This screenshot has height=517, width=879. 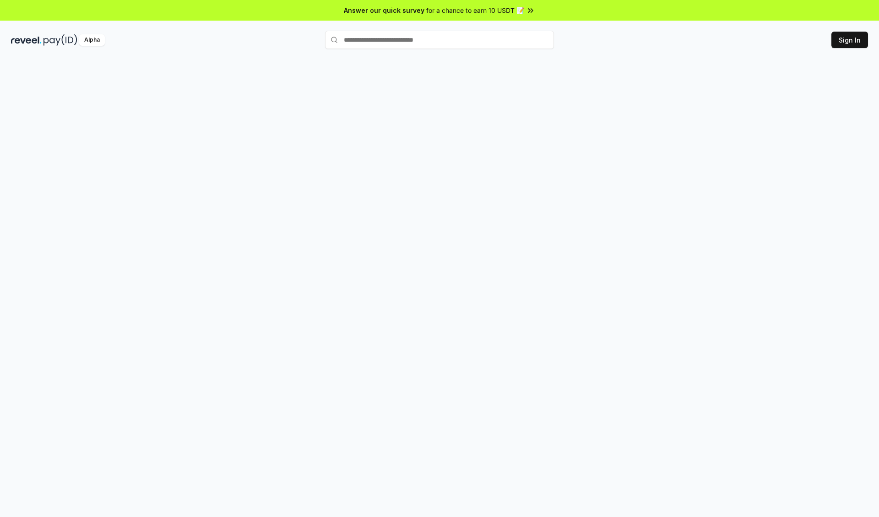 What do you see at coordinates (849, 40) in the screenshot?
I see `button: Sign In` at bounding box center [849, 40].